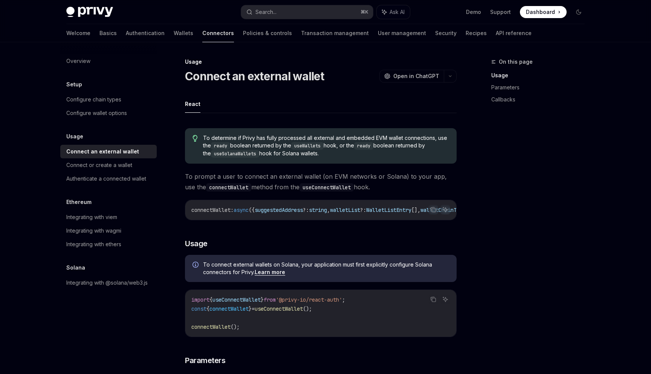 This screenshot has width=651, height=374. I want to click on a: Connect or create a wallet, so click(108, 165).